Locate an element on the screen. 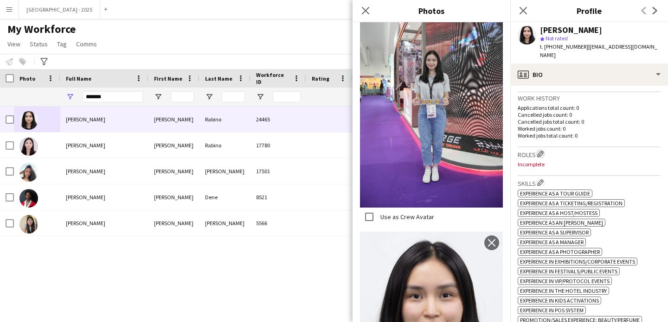 This screenshot has height=322, width=668. span: Photo is located at coordinates (27, 78).